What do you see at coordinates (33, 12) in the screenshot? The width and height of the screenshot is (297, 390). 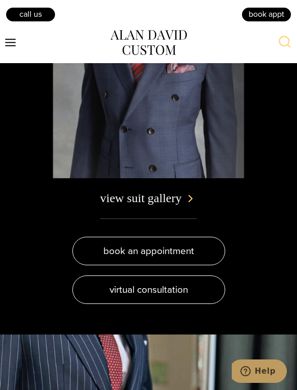 I see `span: Help` at bounding box center [33, 12].